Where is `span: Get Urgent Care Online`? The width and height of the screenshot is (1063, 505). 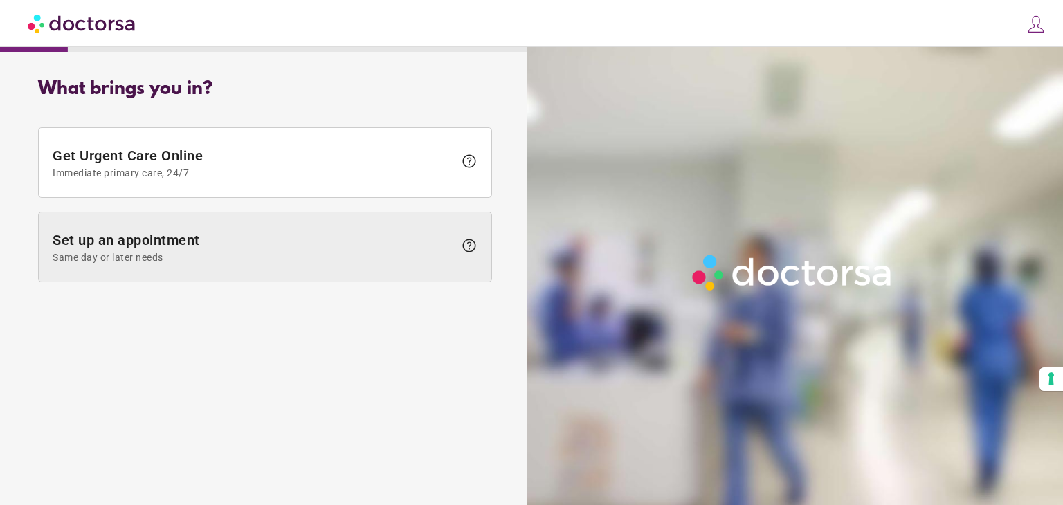
span: Get Urgent Care Online is located at coordinates (253, 163).